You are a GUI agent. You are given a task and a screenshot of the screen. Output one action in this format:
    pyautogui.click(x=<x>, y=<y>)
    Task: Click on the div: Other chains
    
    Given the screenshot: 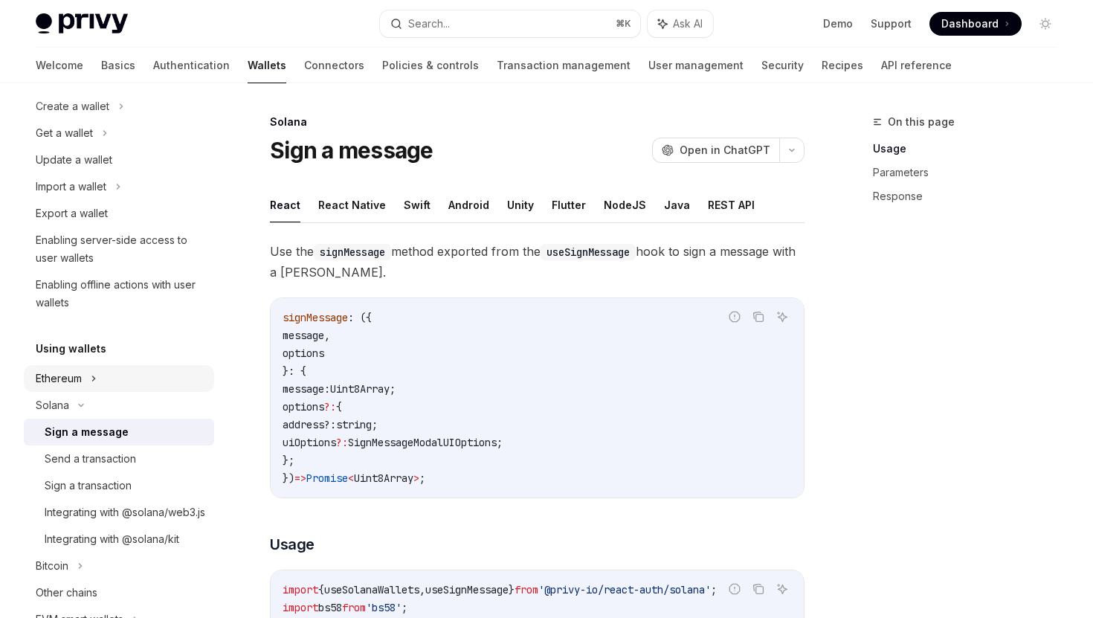 What is the action you would take?
    pyautogui.click(x=66, y=593)
    